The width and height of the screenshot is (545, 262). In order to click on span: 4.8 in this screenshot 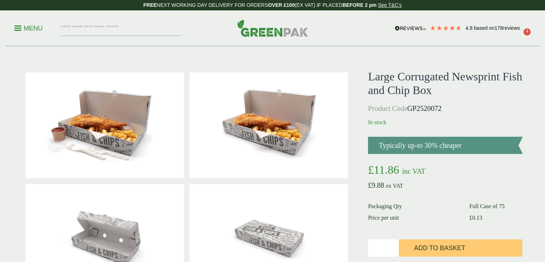, I will do `click(469, 28)`.